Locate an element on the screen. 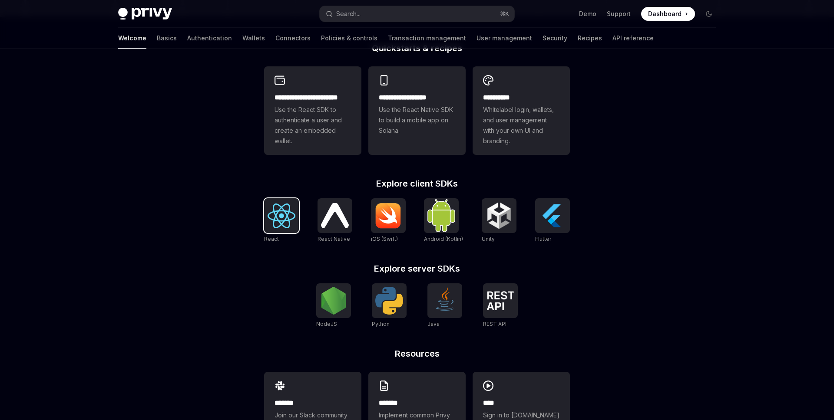 This screenshot has height=420, width=834. a: REST APIREST API is located at coordinates (500, 306).